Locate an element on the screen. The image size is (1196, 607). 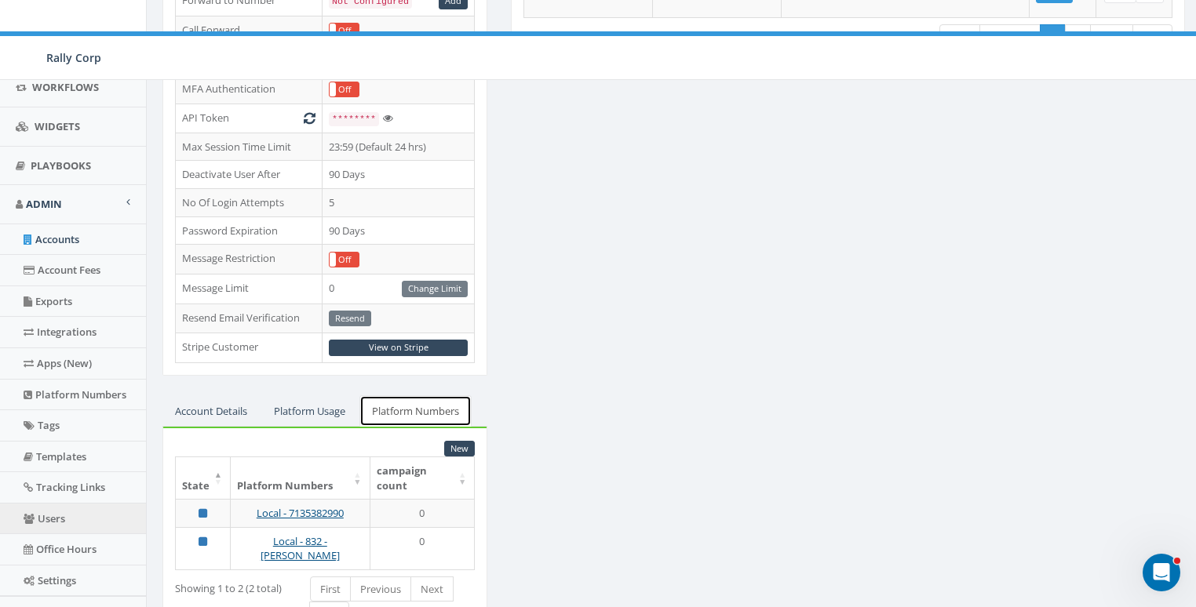
span: Workflows is located at coordinates (65, 87).